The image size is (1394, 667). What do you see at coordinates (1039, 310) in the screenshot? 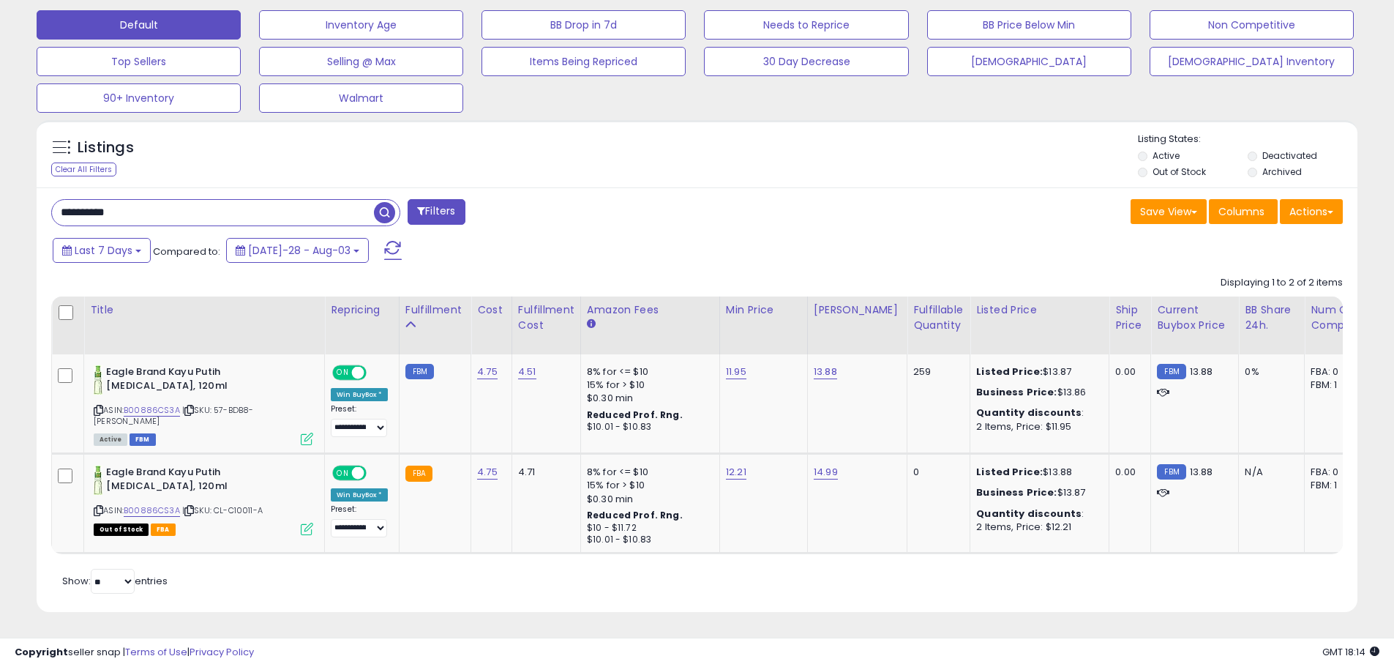
I see `div: Listed Price` at bounding box center [1039, 310].